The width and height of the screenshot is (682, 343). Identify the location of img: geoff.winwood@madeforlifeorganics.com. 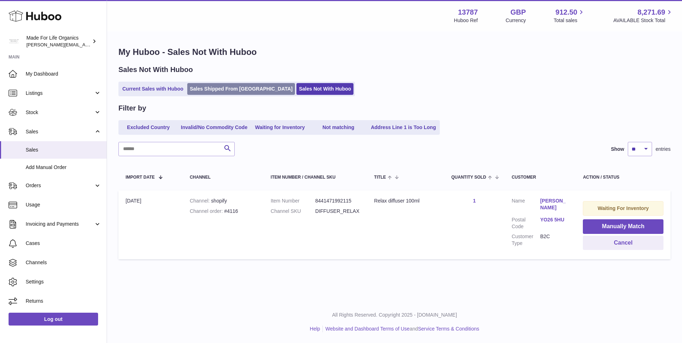
(14, 41).